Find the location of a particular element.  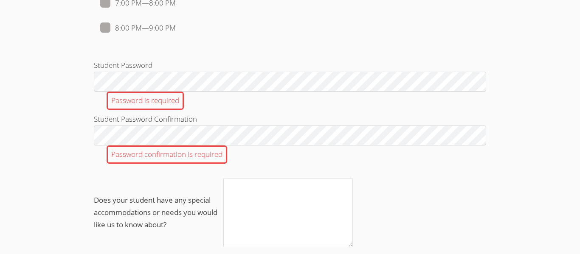

input: Student PasswordPassword is required is located at coordinates (290, 82).